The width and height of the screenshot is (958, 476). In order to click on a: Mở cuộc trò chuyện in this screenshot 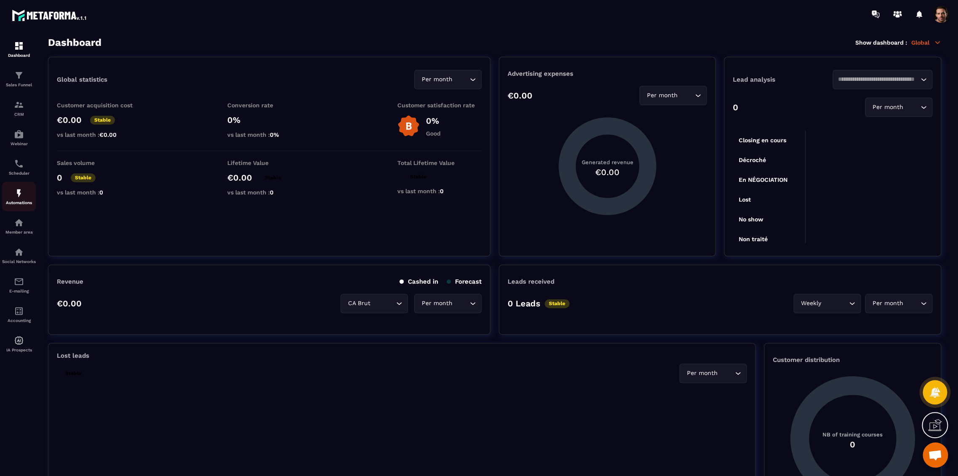, I will do `click(936, 455)`.